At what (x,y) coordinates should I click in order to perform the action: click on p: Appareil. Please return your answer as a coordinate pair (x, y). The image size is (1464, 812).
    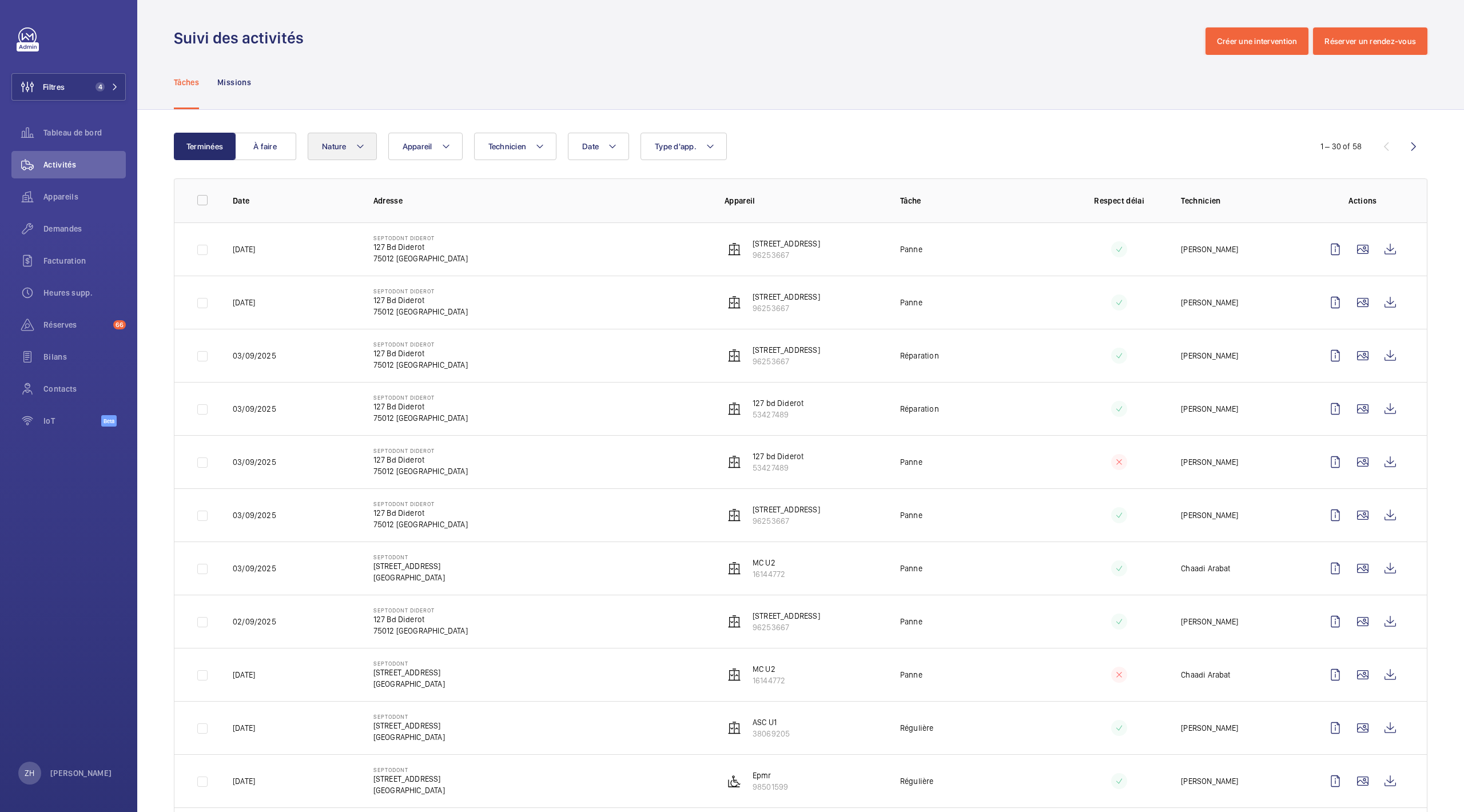
    Looking at the image, I should click on (804, 200).